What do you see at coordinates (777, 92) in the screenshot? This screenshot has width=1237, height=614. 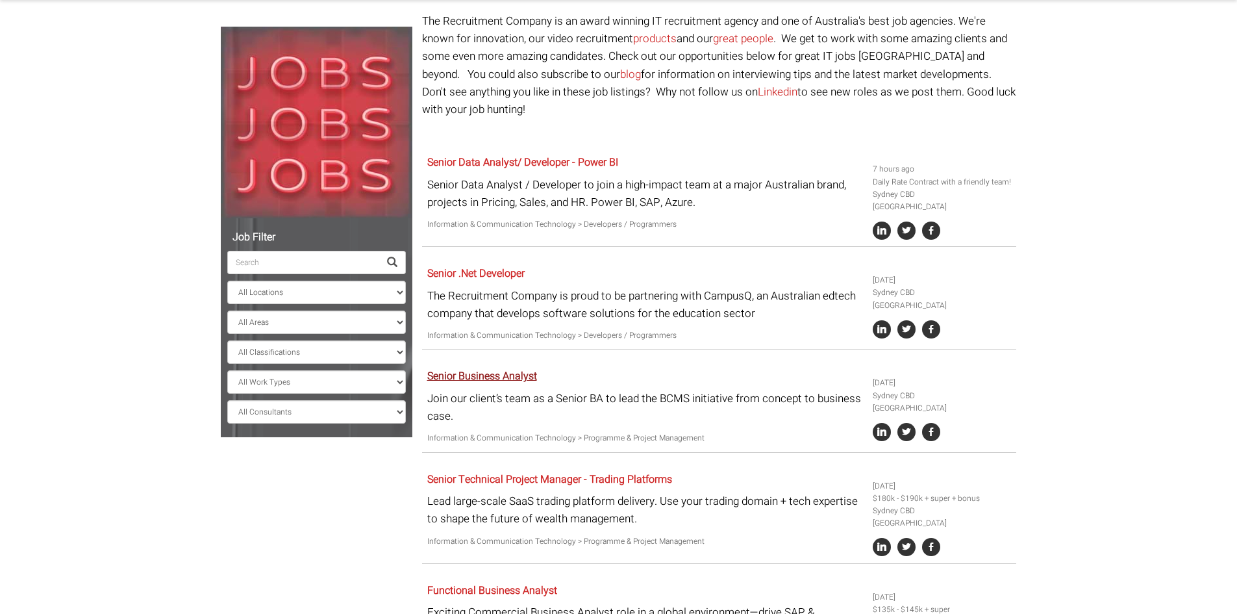 I see `a: Linkedin` at bounding box center [777, 92].